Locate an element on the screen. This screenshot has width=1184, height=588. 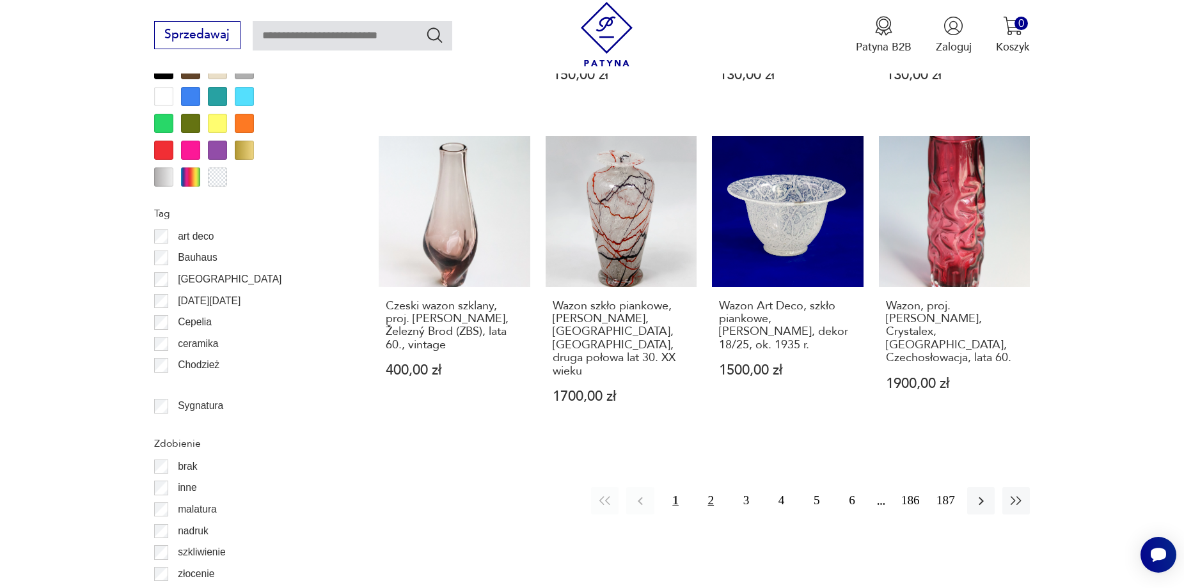
button: 6 is located at coordinates (851, 501).